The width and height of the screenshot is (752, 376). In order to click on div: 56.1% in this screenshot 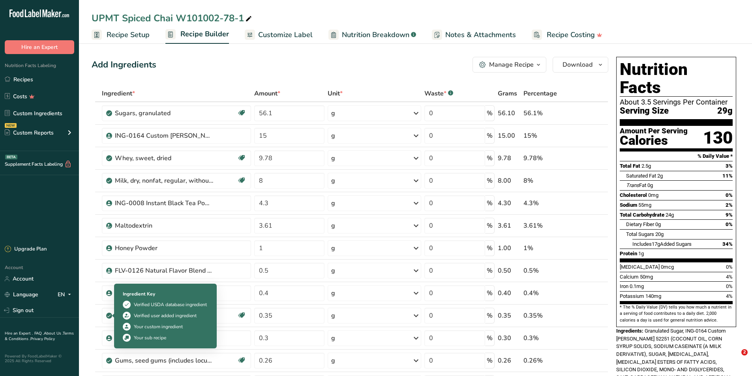, I will do `click(547, 113)`.